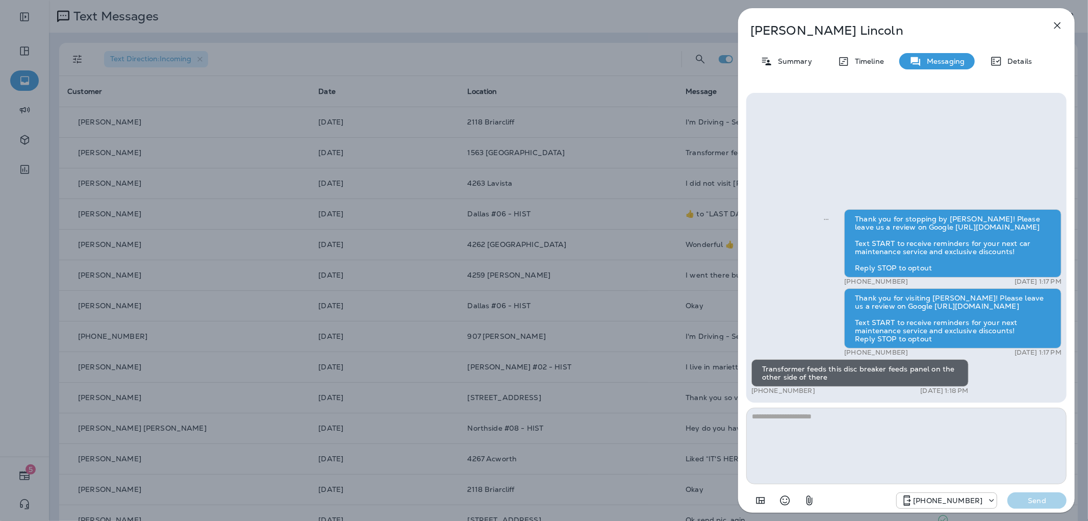 The image size is (1088, 521). Describe the element at coordinates (826, 218) in the screenshot. I see `span: Sent` at that location.